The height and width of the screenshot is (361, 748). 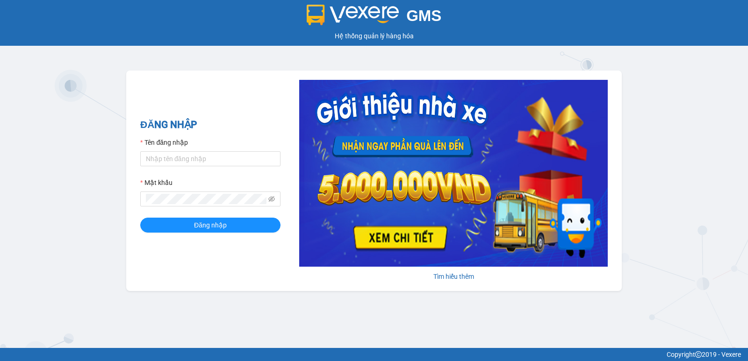 I want to click on span: GMS, so click(x=423, y=15).